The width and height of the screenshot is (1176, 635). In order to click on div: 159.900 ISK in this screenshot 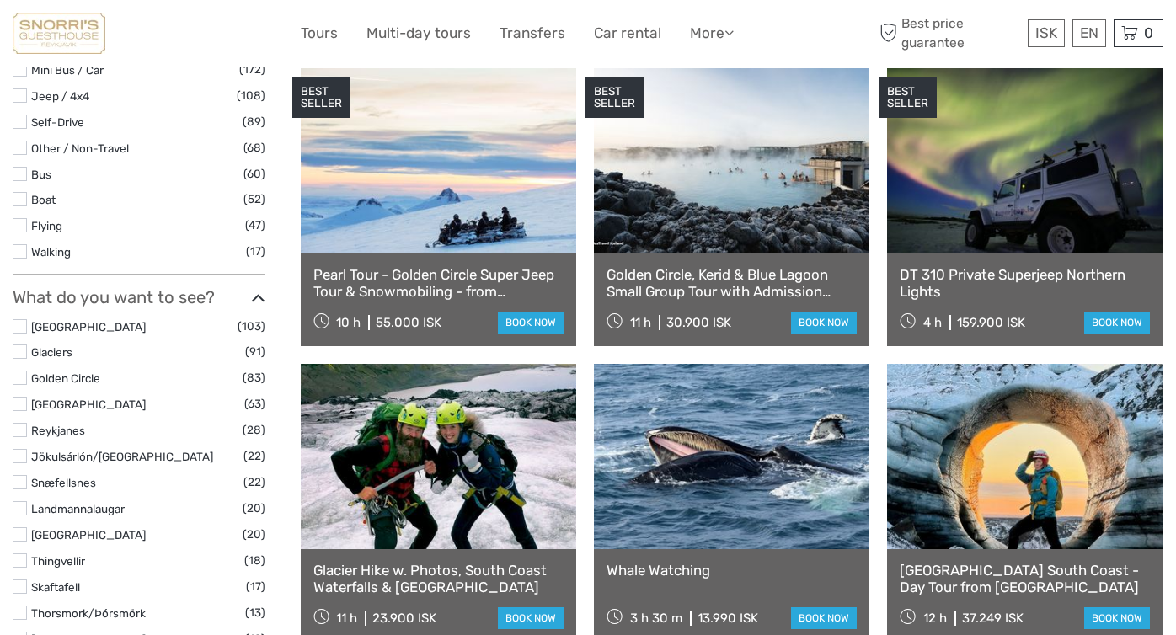, I will do `click(991, 323)`.